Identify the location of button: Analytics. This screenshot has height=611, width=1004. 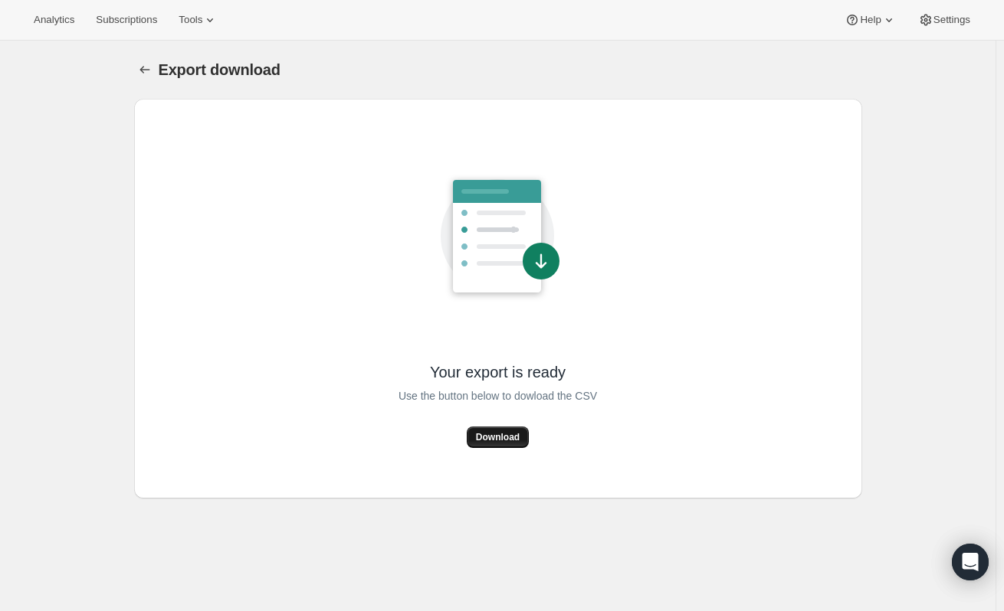
(54, 20).